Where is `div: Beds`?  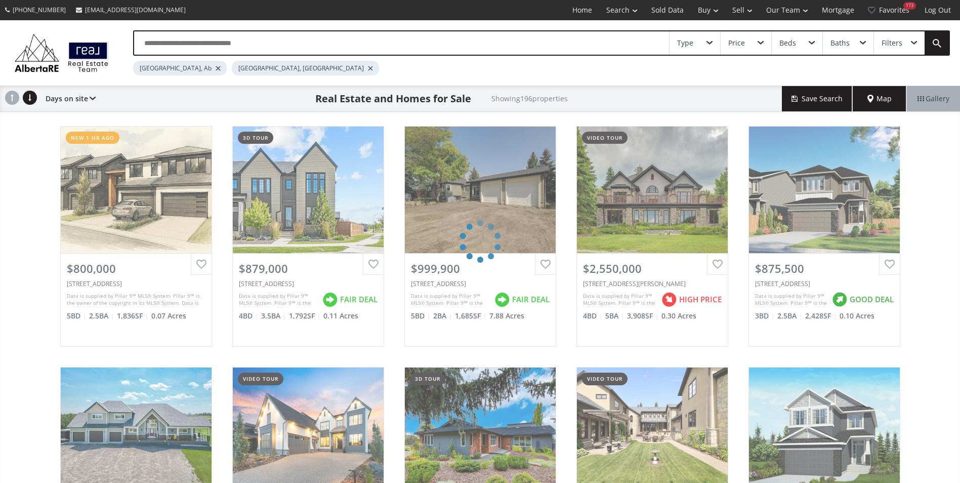 div: Beds is located at coordinates (787, 43).